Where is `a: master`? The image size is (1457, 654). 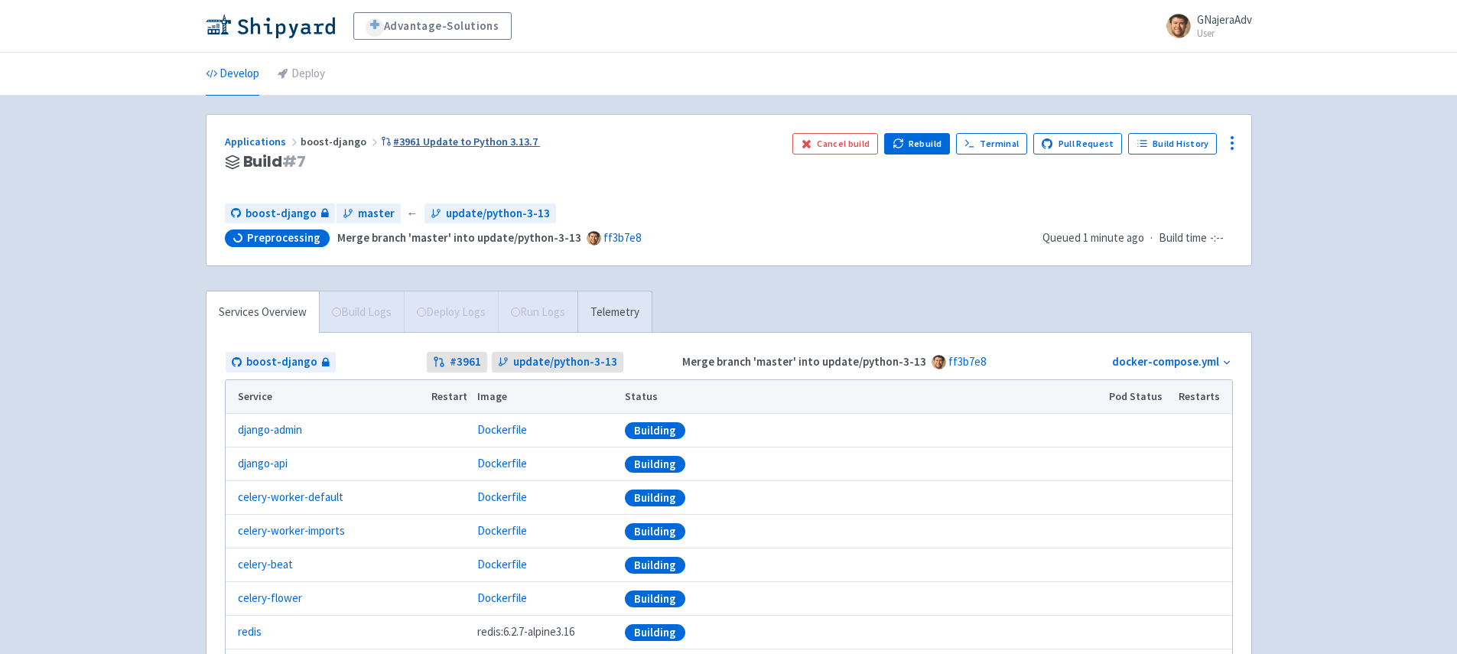
a: master is located at coordinates (369, 213).